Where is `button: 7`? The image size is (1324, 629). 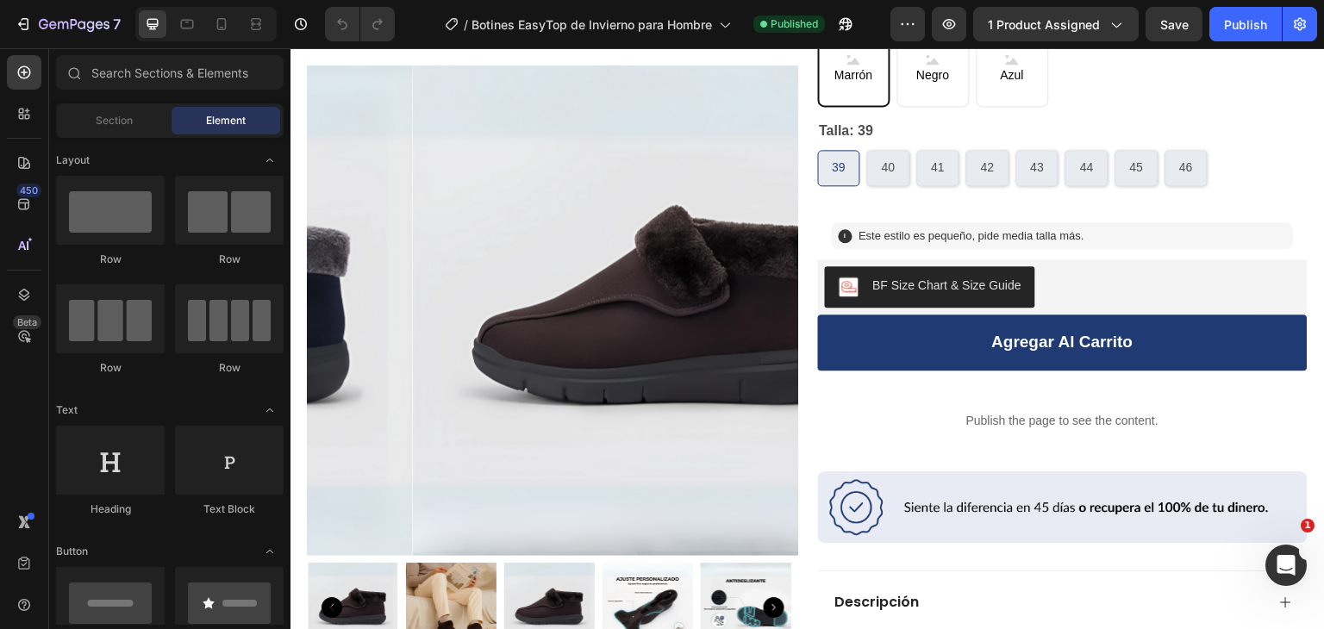 button: 7 is located at coordinates (67, 24).